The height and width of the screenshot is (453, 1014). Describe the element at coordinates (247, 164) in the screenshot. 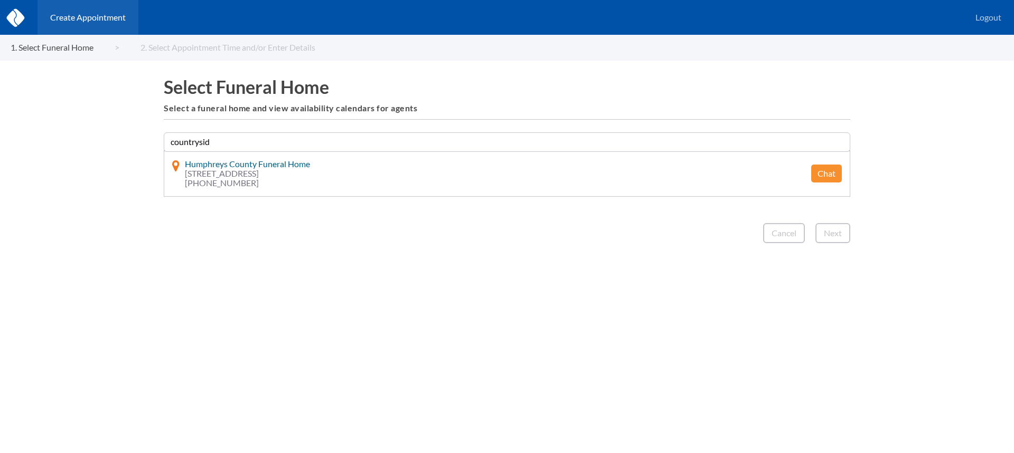

I see `span: Humphreys County Funeral Home` at that location.